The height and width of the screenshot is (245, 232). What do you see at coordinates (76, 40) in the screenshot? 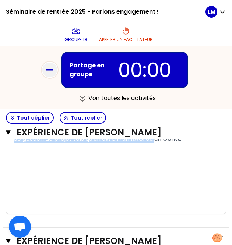
I see `p: Groupe 18` at bounding box center [76, 40].